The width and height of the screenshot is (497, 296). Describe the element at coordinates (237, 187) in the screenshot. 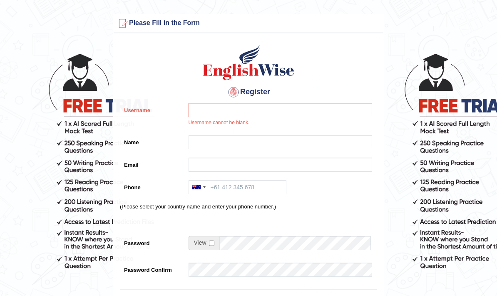

I see `input: +61 412 345 678` at that location.